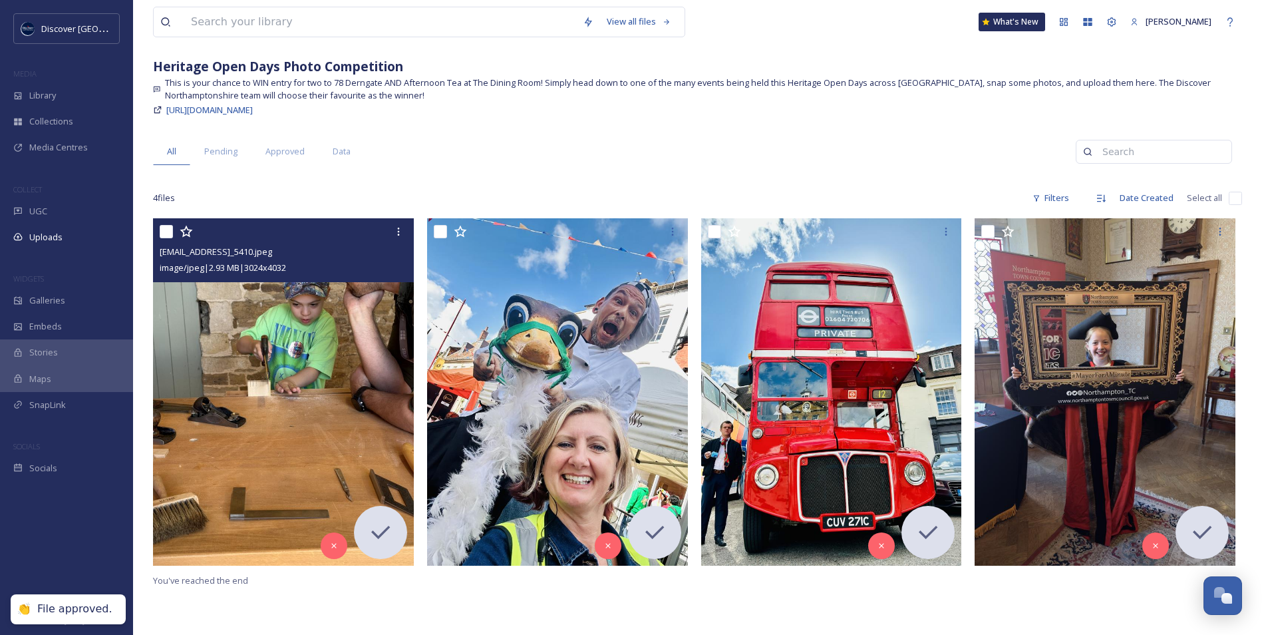 Image resolution: width=1262 pixels, height=635 pixels. What do you see at coordinates (40, 379) in the screenshot?
I see `span: Maps` at bounding box center [40, 379].